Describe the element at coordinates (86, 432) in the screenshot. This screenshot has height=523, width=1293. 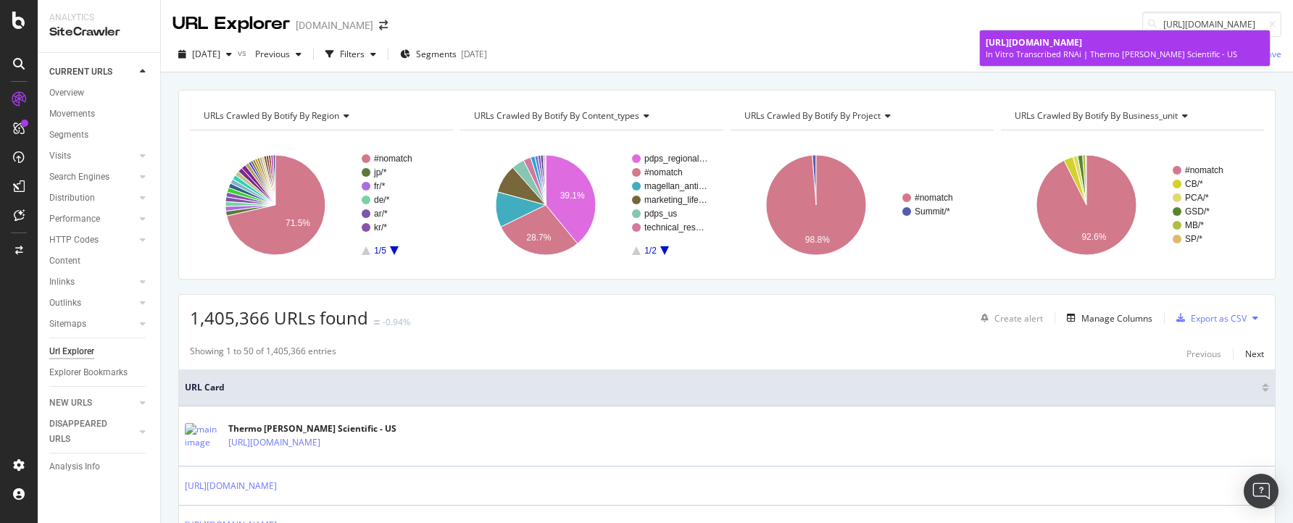
I see `div: DISAPPEARED URLS` at that location.